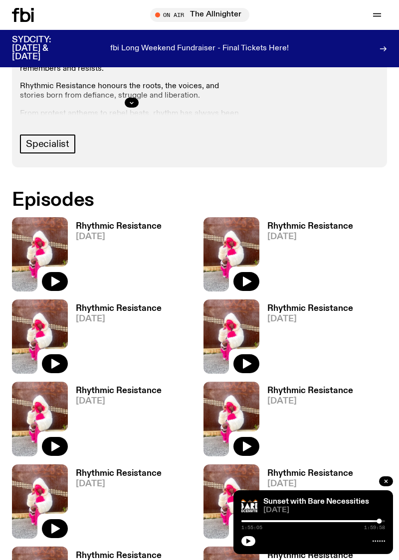 This screenshot has height=560, width=399. Describe the element at coordinates (316, 502) in the screenshot. I see `a: Sunset with Bare Necessities` at that location.